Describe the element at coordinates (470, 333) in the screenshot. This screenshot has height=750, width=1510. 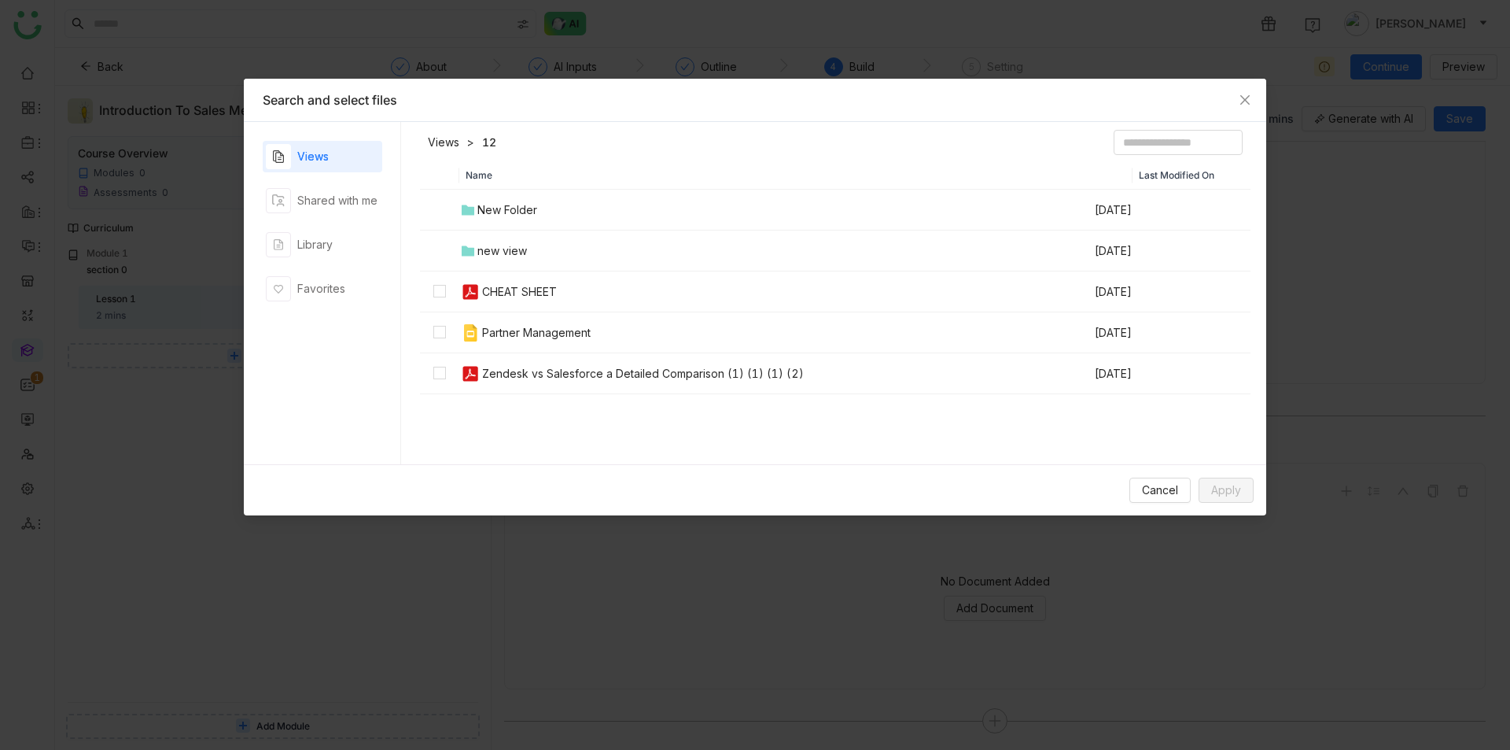
I see `img: g-ppt.svg` at that location.